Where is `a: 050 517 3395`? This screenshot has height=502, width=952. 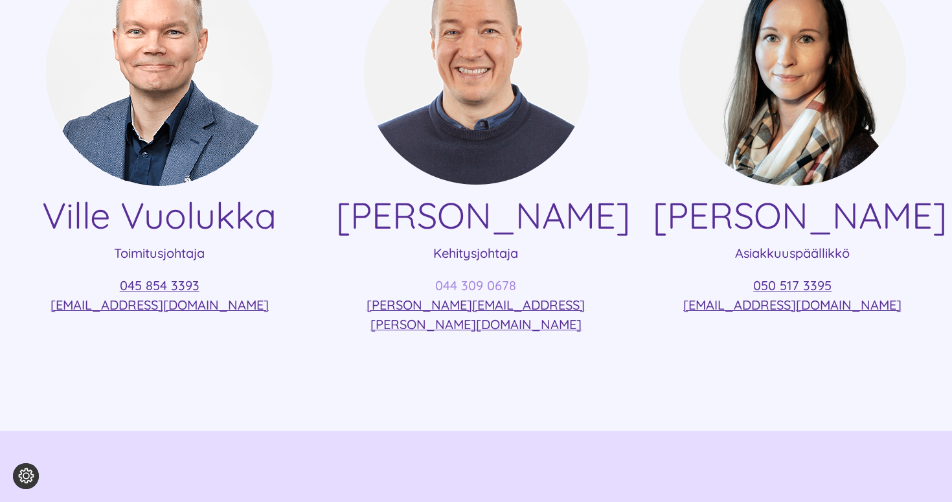 a: 050 517 3395 is located at coordinates (792, 285).